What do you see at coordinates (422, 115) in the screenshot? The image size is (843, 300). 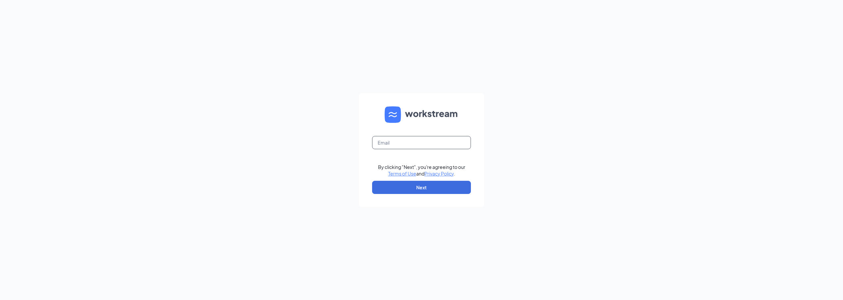 I see `img: WS logo and Workstream text` at bounding box center [422, 115].